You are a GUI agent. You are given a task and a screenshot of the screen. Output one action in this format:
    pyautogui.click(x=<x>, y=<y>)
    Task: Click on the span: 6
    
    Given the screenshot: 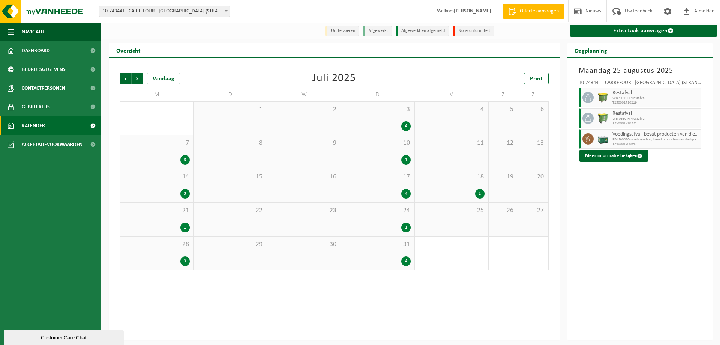 What is the action you would take?
    pyautogui.click(x=533, y=110)
    